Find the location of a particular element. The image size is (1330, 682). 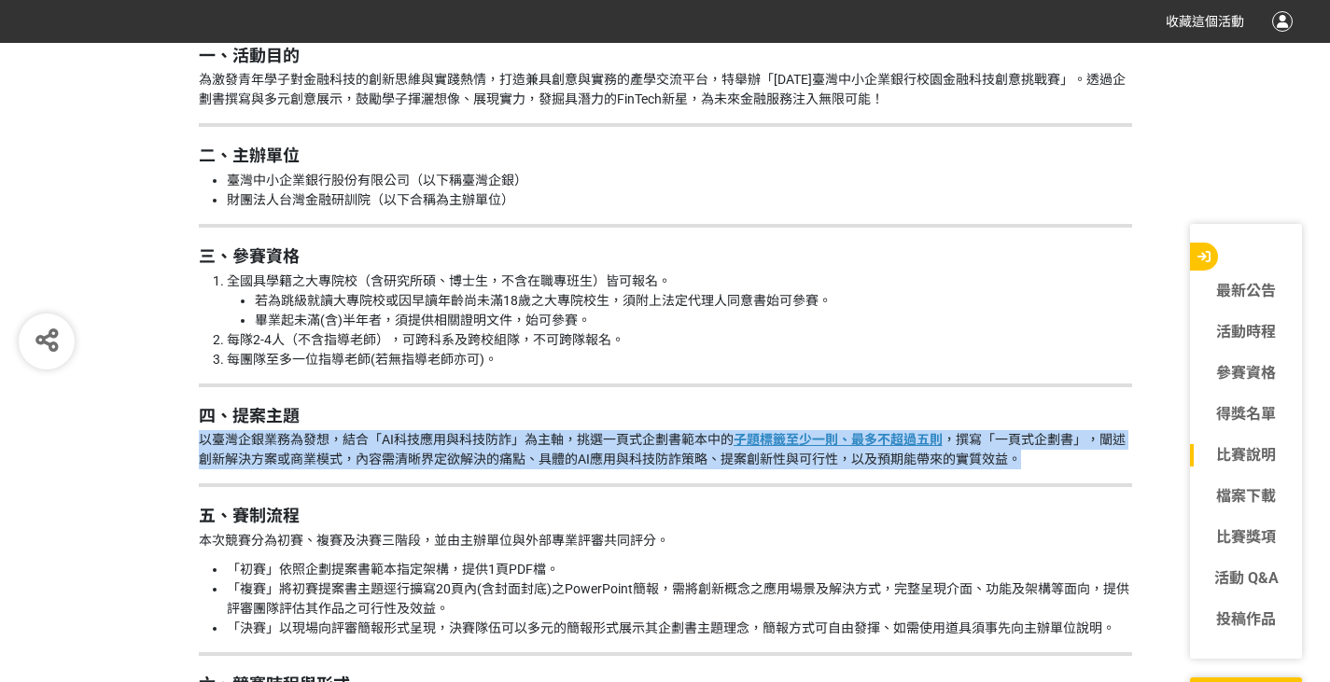

li: 臺灣中小企業銀行股份有限公司（以下稱臺灣企銀） is located at coordinates (679, 180).